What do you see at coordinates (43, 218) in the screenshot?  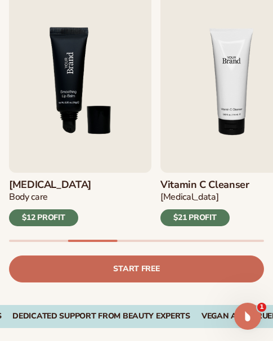 I see `div: $12 PROFIT` at bounding box center [43, 218].